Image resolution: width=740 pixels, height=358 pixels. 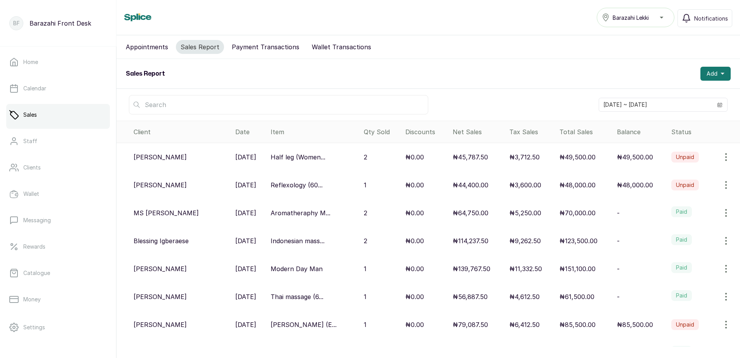 I want to click on p: Thai massage (6..., so click(x=297, y=297).